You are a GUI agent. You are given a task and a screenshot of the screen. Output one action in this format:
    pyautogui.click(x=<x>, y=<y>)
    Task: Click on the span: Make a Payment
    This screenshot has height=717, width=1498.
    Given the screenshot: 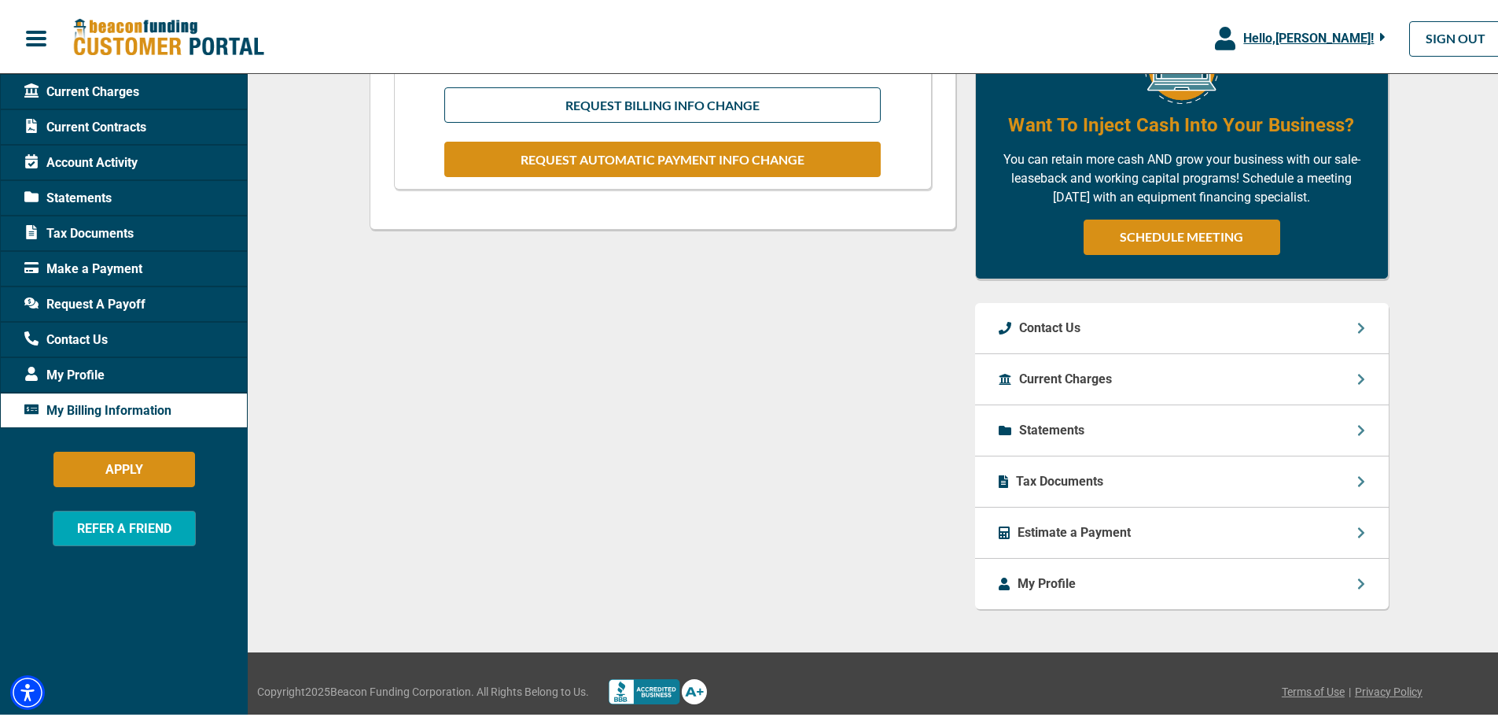 What is the action you would take?
    pyautogui.click(x=83, y=266)
    